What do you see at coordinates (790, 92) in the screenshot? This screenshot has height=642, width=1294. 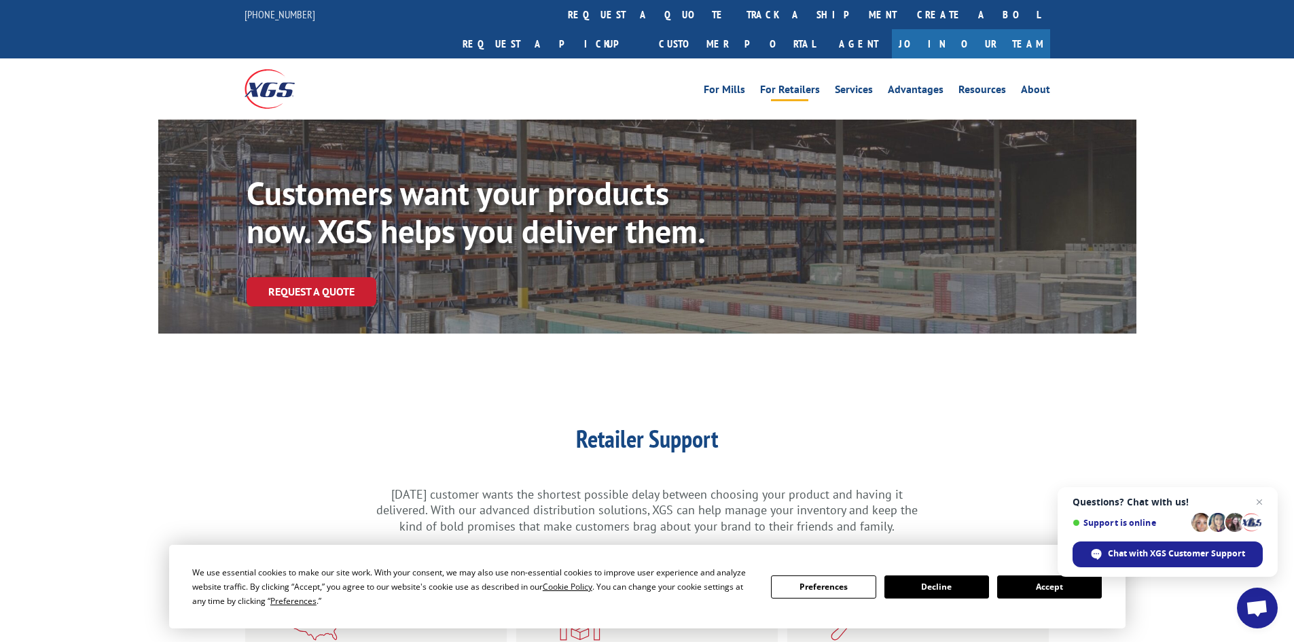 I see `a: For Retailers` at bounding box center [790, 92].